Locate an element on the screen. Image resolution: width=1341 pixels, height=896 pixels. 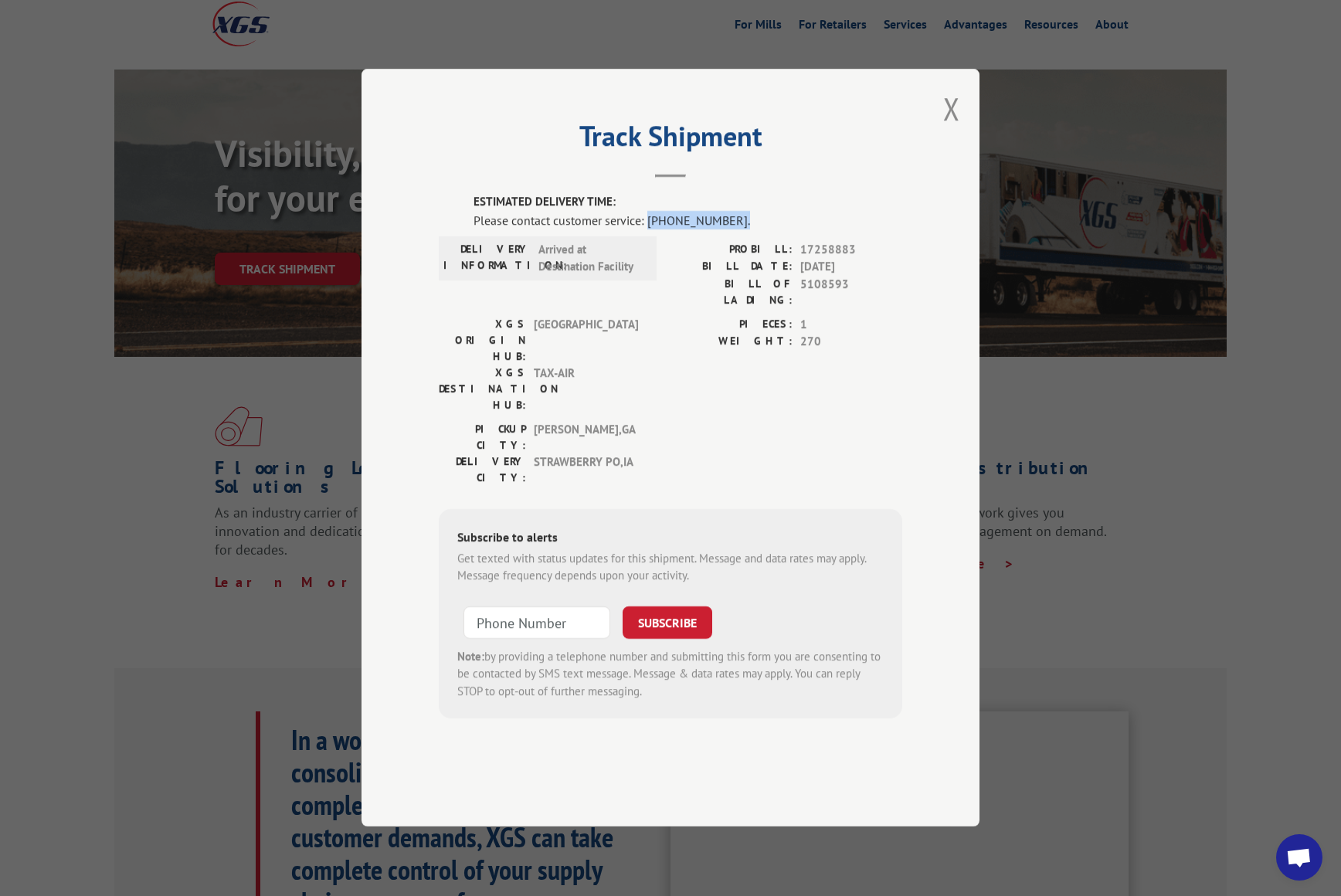
label: DELIVERY CITY: is located at coordinates (482, 469).